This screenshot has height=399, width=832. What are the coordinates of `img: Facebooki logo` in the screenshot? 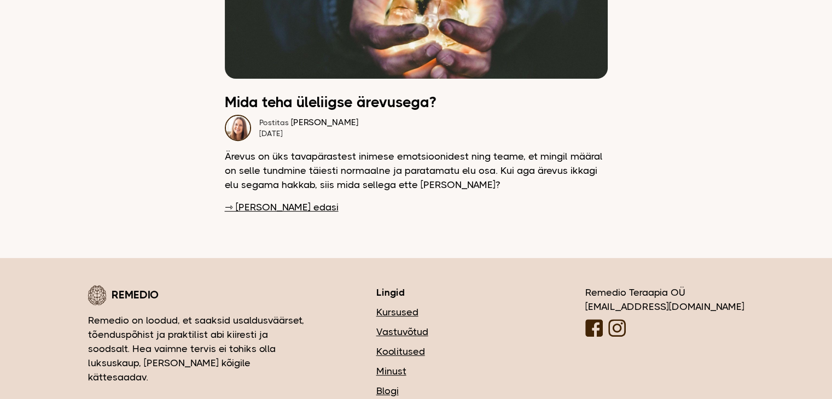 It's located at (594, 328).